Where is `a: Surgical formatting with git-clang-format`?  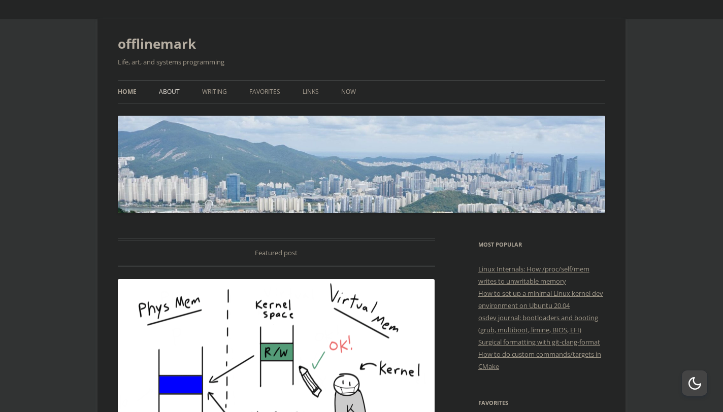
a: Surgical formatting with git-clang-format is located at coordinates (539, 342).